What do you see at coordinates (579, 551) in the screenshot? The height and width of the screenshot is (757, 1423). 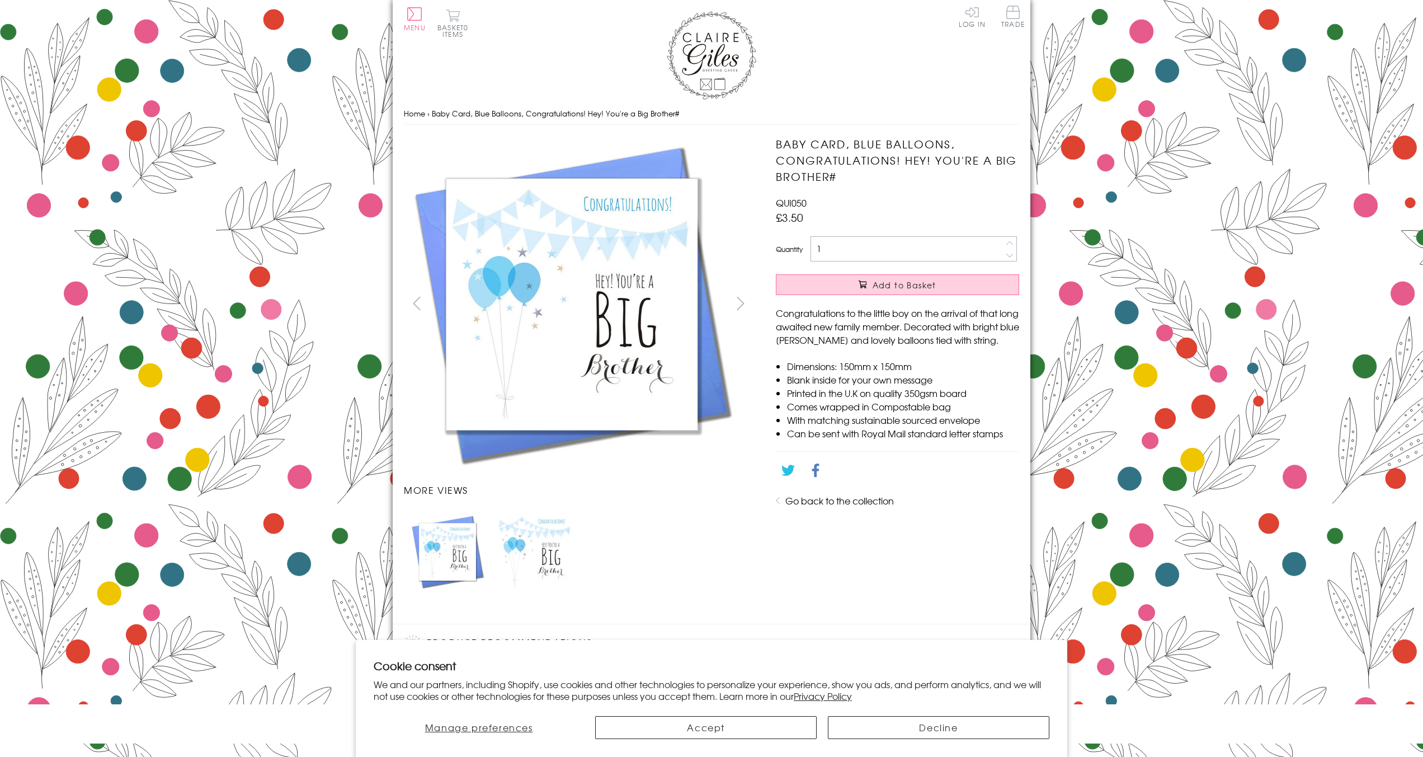 I see `ul: Carousel Pagination` at bounding box center [579, 551].